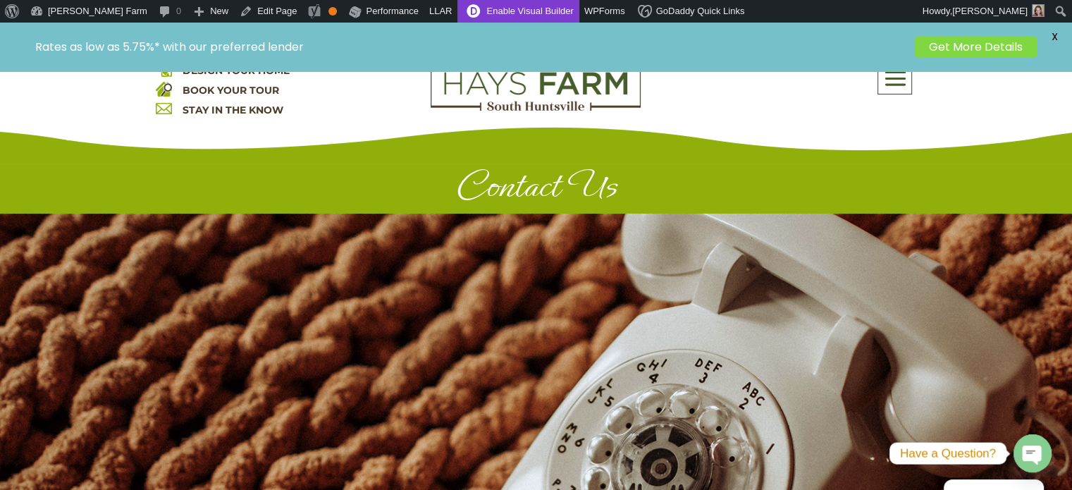  I want to click on a: STAY IN THE KNOW, so click(233, 110).